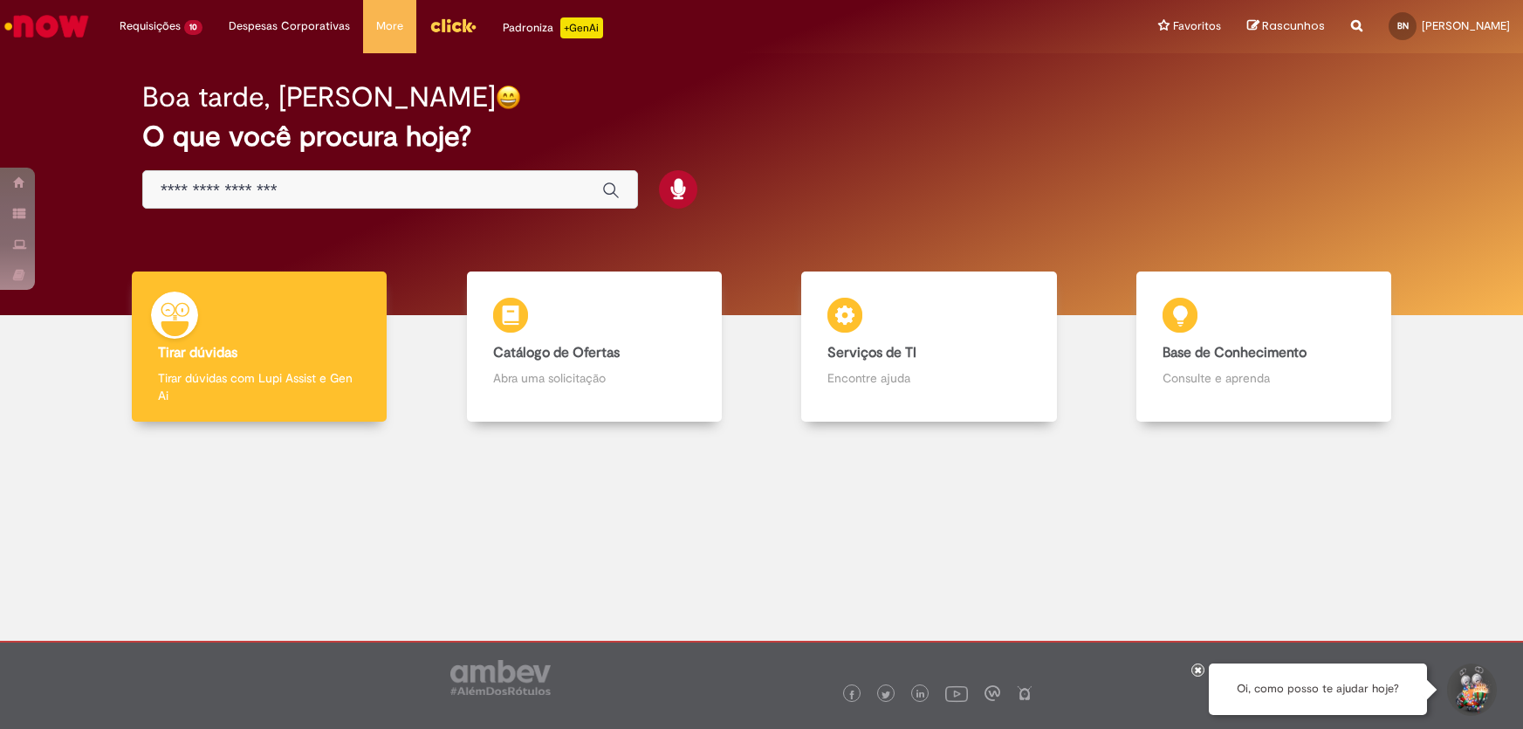  Describe the element at coordinates (500, 677) in the screenshot. I see `img: logo_footer_ambev_rotulo_gray.png` at that location.